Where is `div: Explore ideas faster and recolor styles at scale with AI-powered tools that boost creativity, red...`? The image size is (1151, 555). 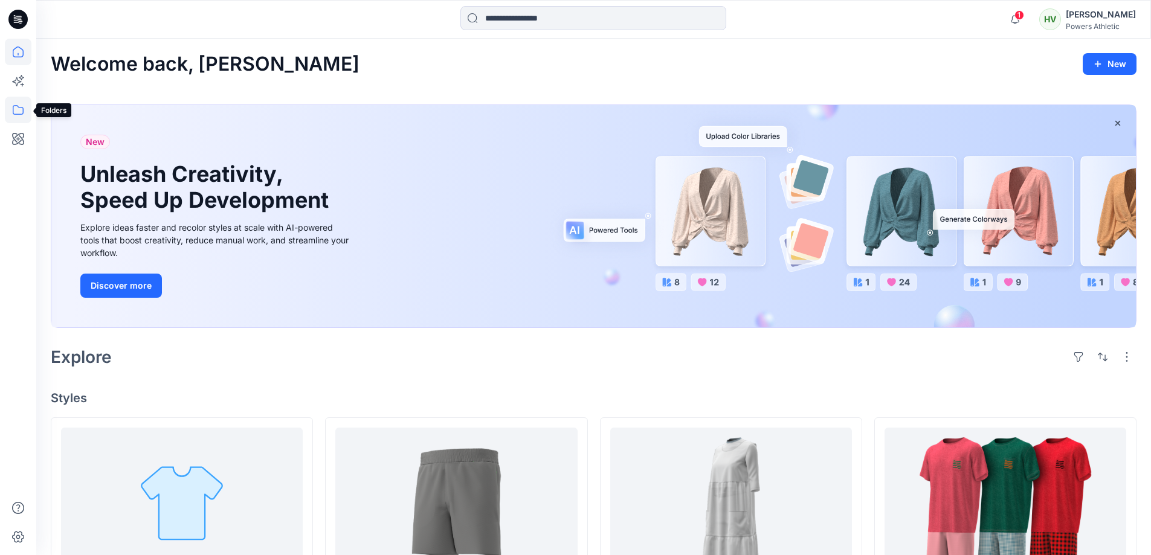
div: Explore ideas faster and recolor styles at scale with AI-powered tools that boost creativity, red... is located at coordinates (216, 240).